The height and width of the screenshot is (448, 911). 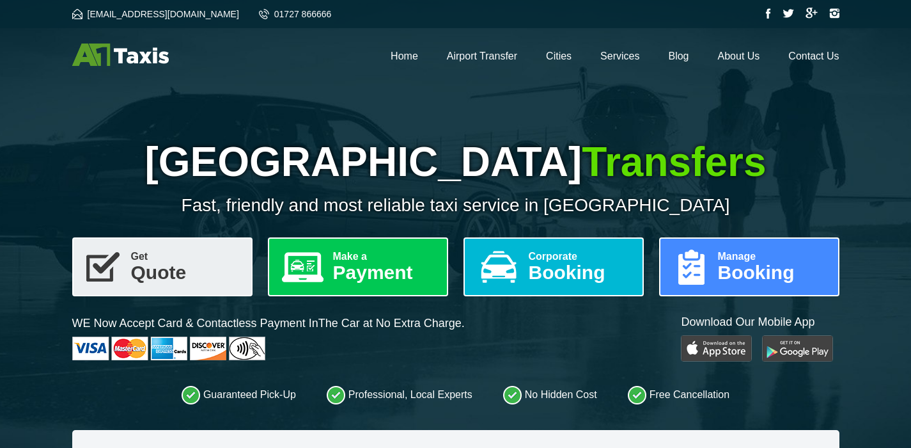 I want to click on img: Twitter, so click(x=788, y=13).